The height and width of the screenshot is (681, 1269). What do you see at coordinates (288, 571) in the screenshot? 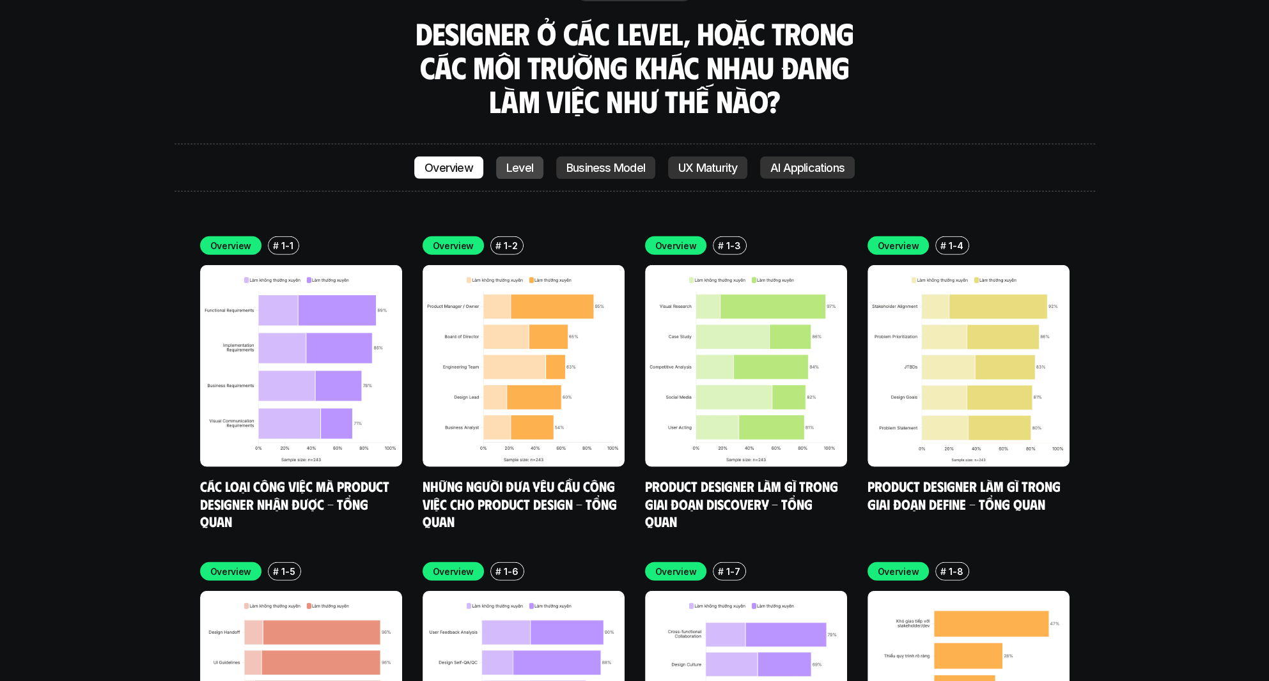
I see `p: 1-5` at bounding box center [288, 571].